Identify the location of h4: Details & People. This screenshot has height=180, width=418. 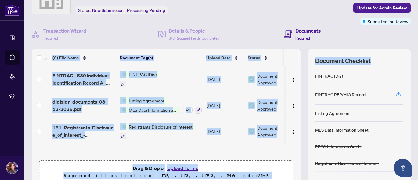
(194, 31).